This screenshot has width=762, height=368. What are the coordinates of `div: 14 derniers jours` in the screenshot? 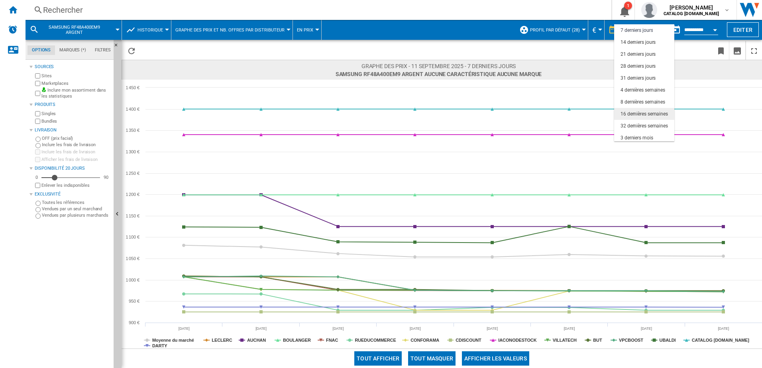 It's located at (638, 42).